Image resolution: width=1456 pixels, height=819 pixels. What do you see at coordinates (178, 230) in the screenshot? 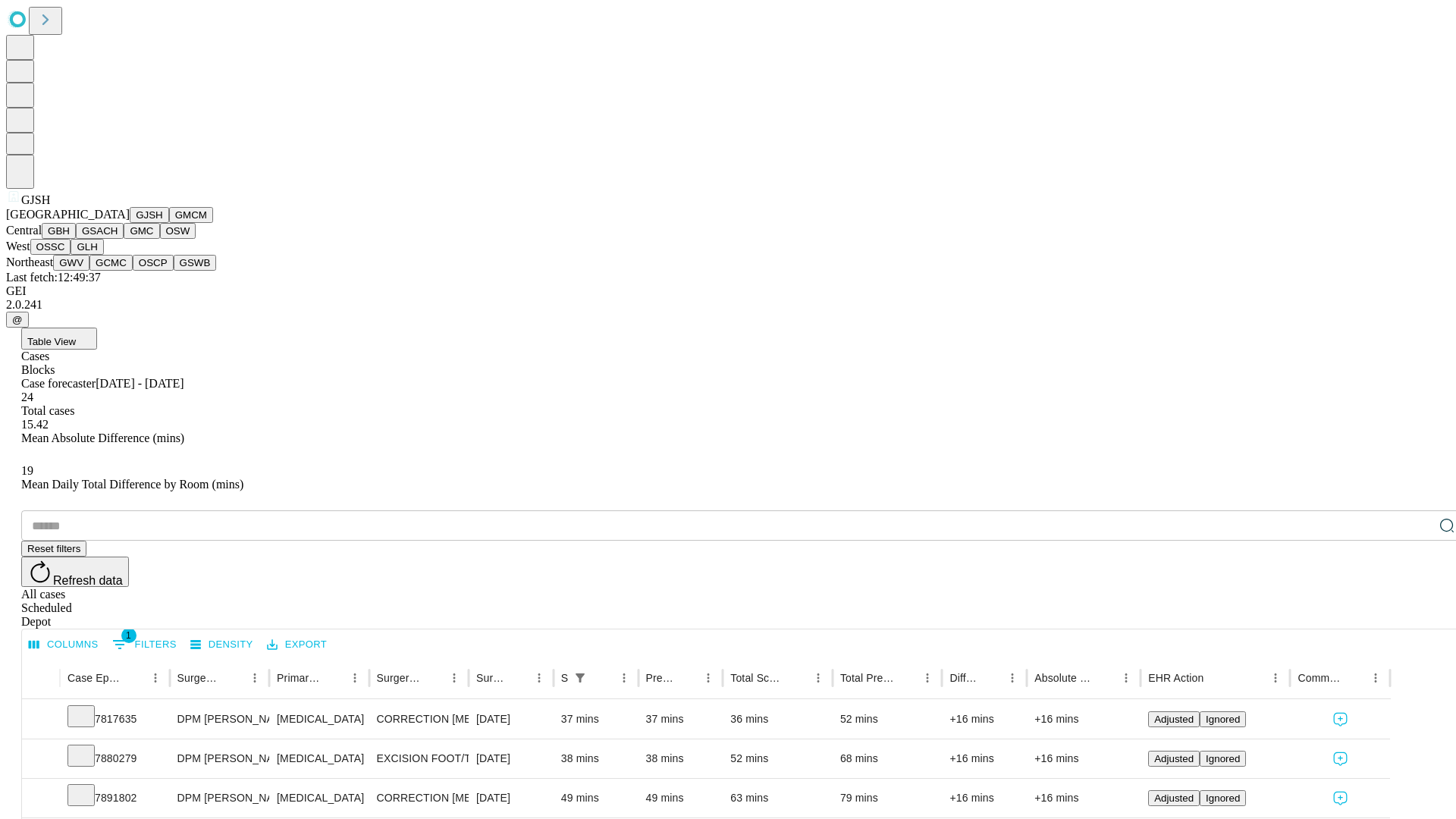
I see `button: OSW` at bounding box center [178, 230].